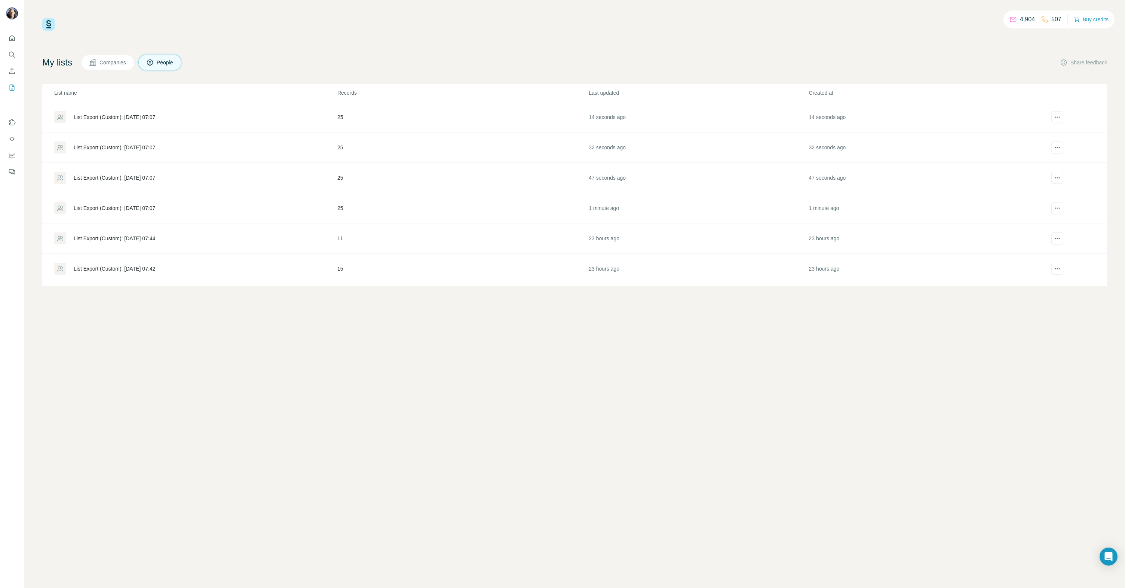 The width and height of the screenshot is (1125, 588). I want to click on p: Created at, so click(919, 93).